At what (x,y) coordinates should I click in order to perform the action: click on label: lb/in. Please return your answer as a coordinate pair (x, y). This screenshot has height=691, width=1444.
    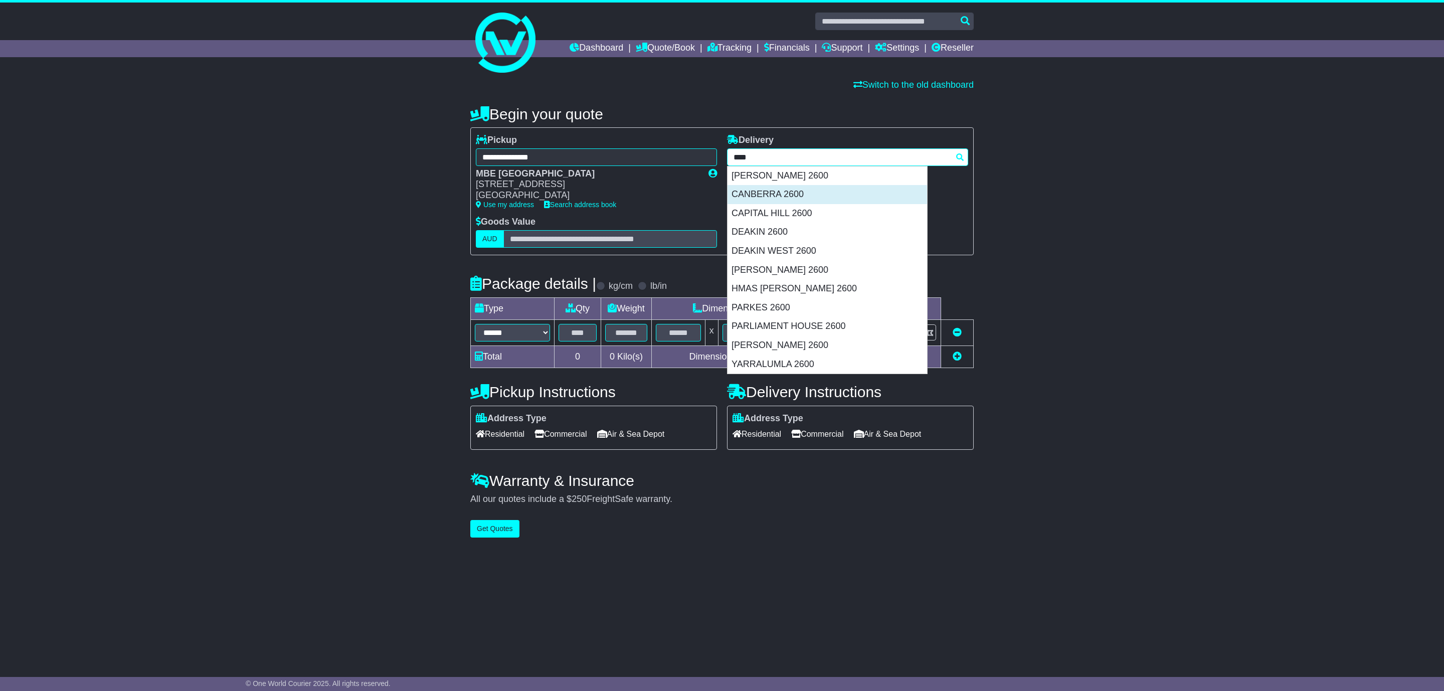
    Looking at the image, I should click on (658, 286).